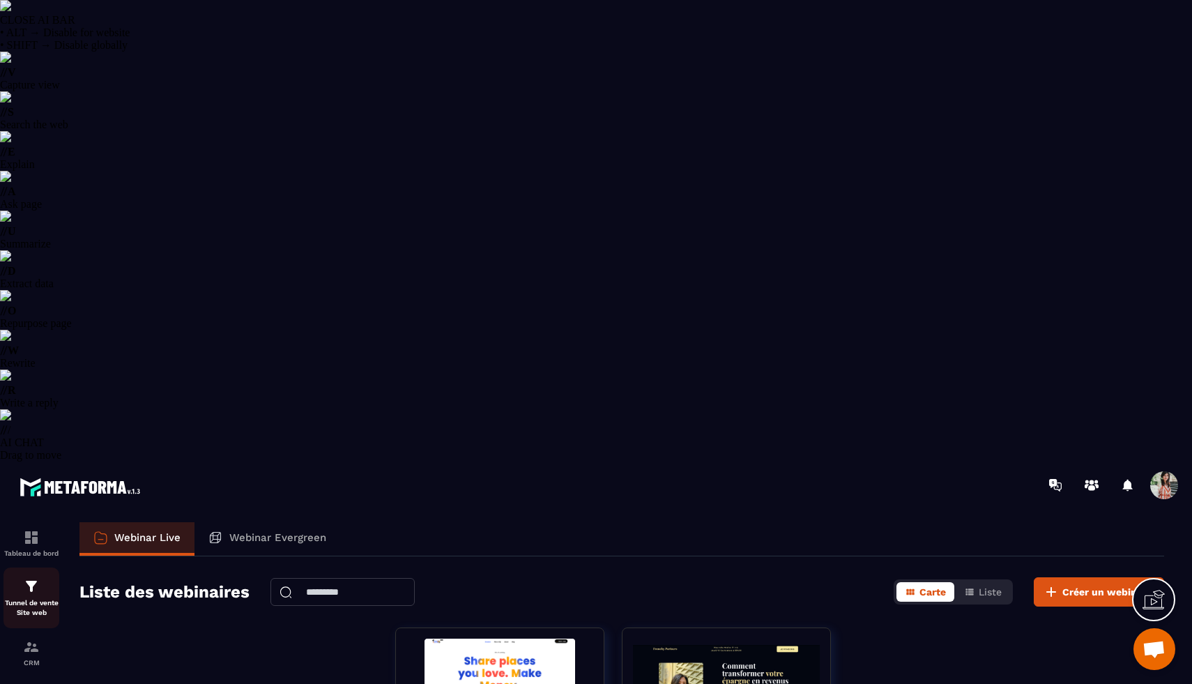 The width and height of the screenshot is (1192, 684). What do you see at coordinates (147, 538) in the screenshot?
I see `p: Webinar Live` at bounding box center [147, 538].